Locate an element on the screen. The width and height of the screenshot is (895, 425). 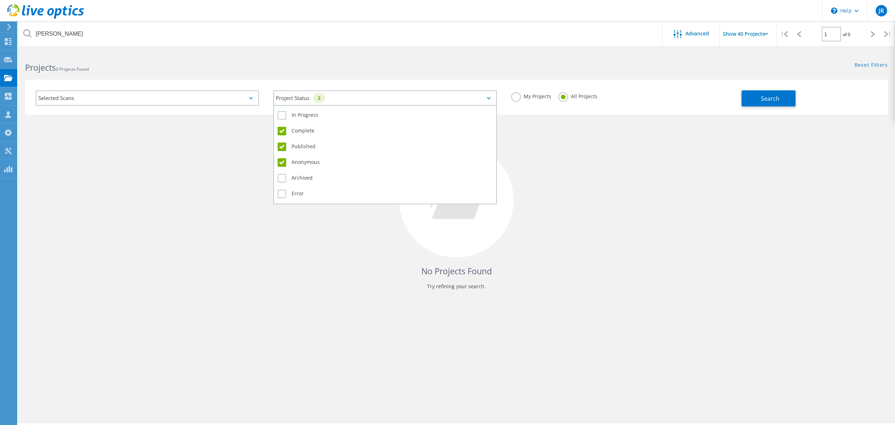
div: 3 is located at coordinates (319, 98).